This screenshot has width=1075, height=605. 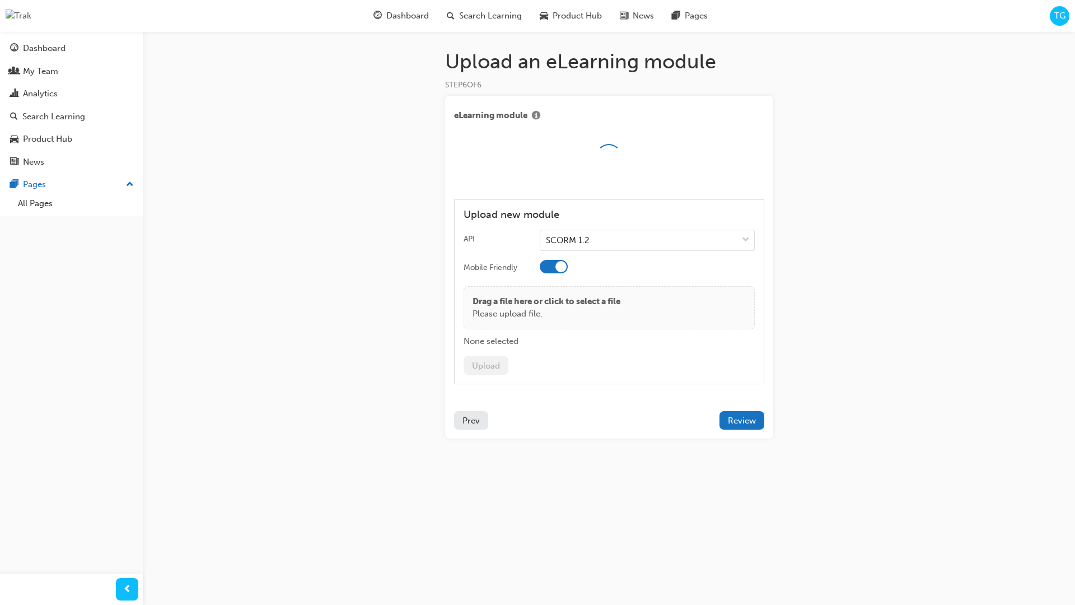 I want to click on span: TG, so click(x=1060, y=16).